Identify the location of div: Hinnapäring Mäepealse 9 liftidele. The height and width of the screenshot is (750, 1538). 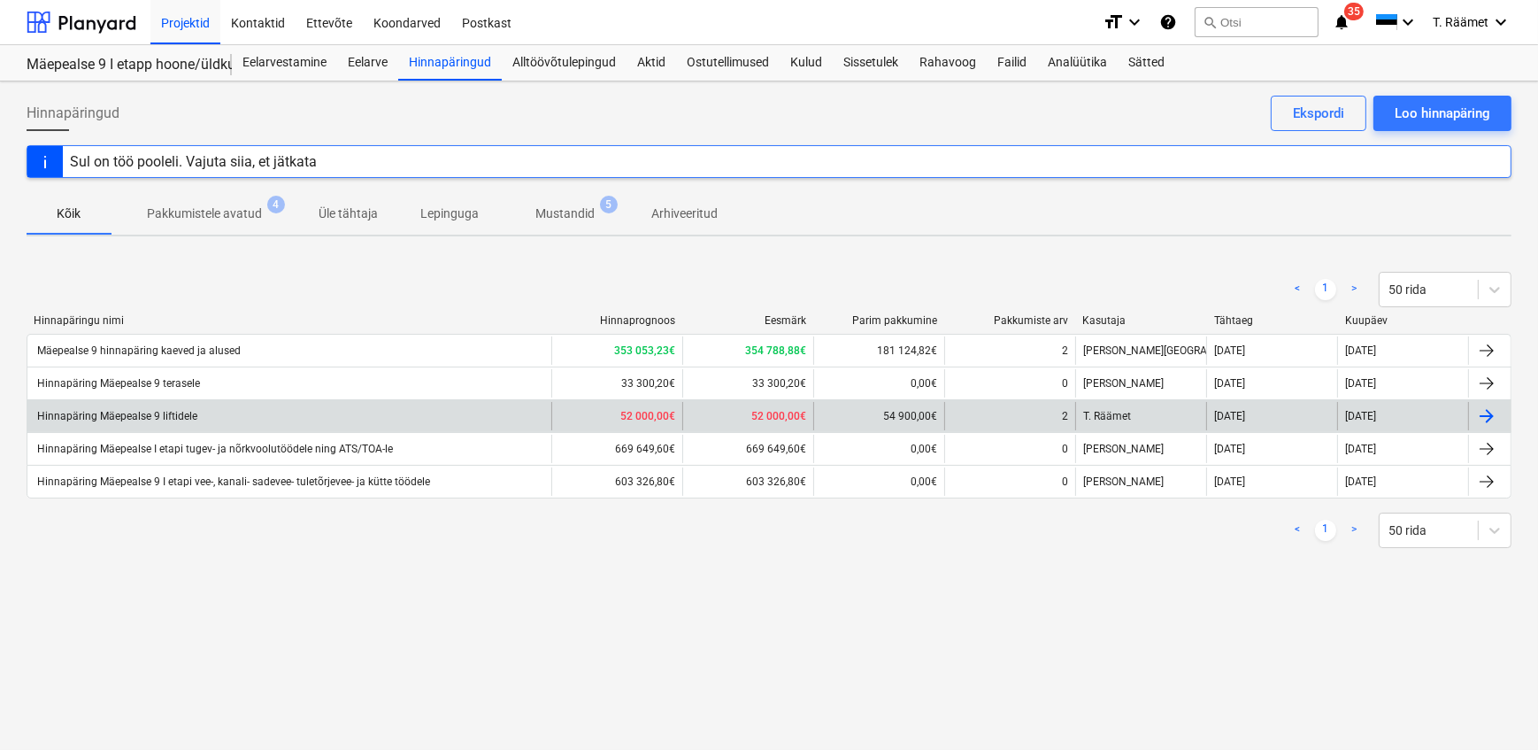
(116, 416).